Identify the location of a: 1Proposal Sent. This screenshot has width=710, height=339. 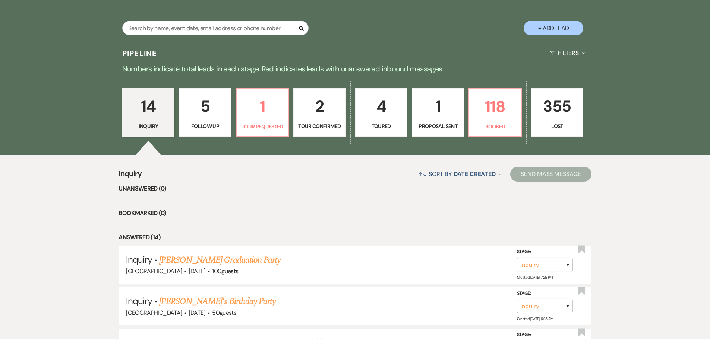
(438, 113).